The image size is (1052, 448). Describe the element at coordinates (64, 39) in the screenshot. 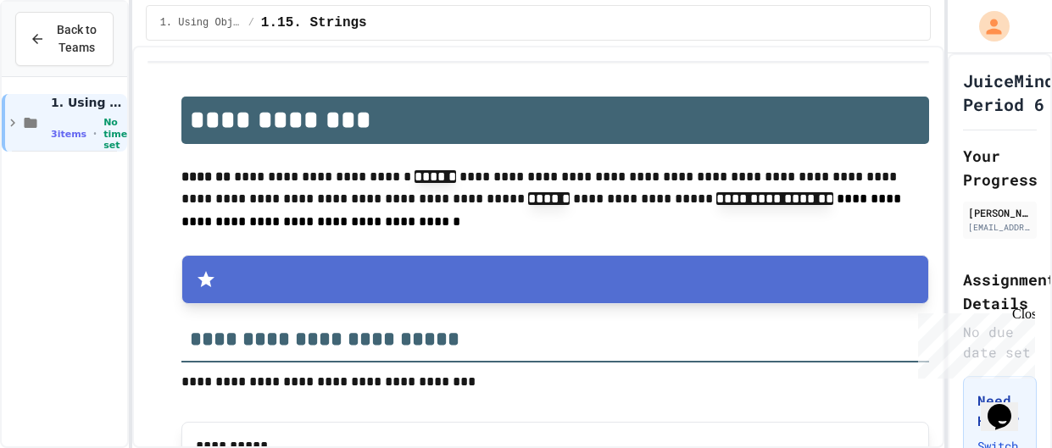

I see `button: Back to Teams` at that location.